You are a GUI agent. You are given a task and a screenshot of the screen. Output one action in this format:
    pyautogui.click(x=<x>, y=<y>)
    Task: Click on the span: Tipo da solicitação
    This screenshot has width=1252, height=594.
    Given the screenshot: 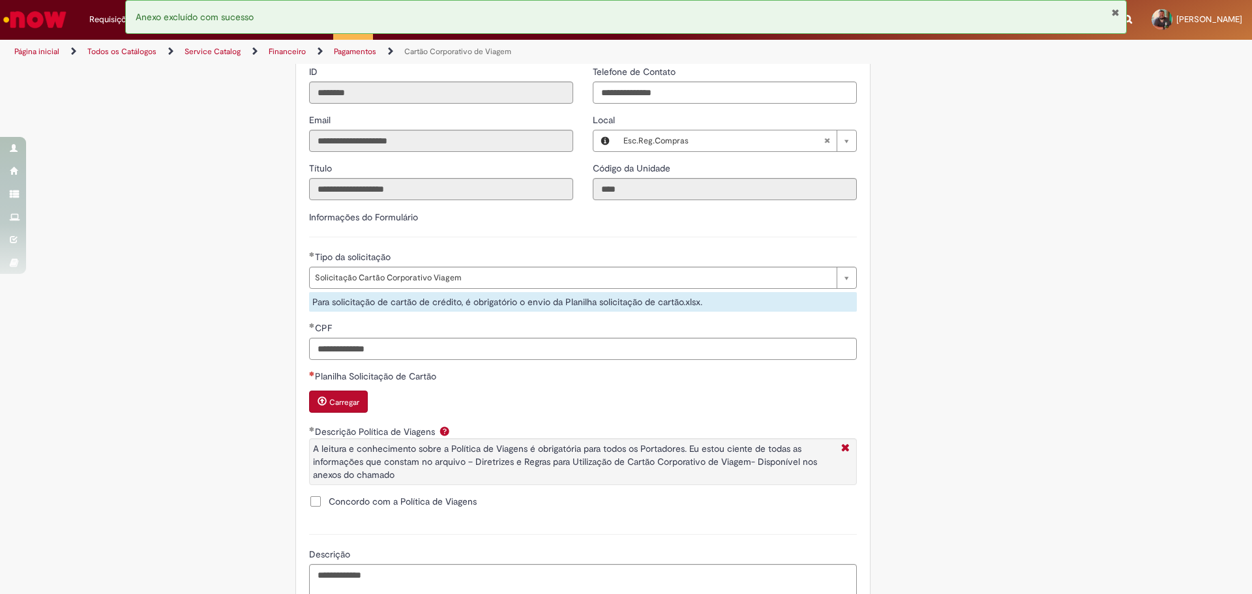 What is the action you would take?
    pyautogui.click(x=354, y=257)
    